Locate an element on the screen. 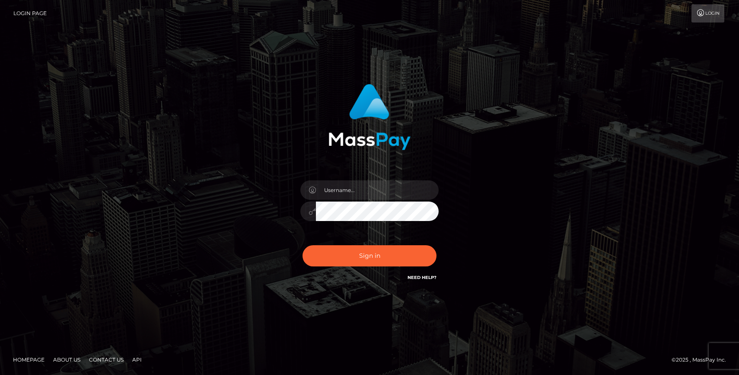 The width and height of the screenshot is (739, 375). div: © 2025 , MassPay Inc. is located at coordinates (702, 359).